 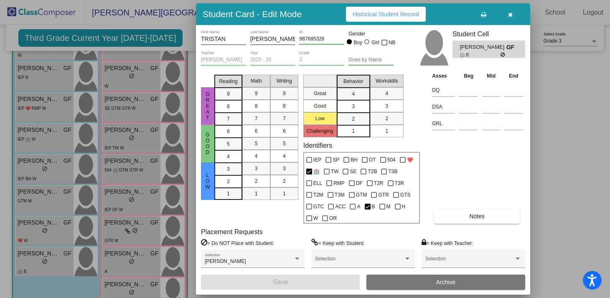 What do you see at coordinates (386, 14) in the screenshot?
I see `button: Historical Student Record` at bounding box center [386, 14].